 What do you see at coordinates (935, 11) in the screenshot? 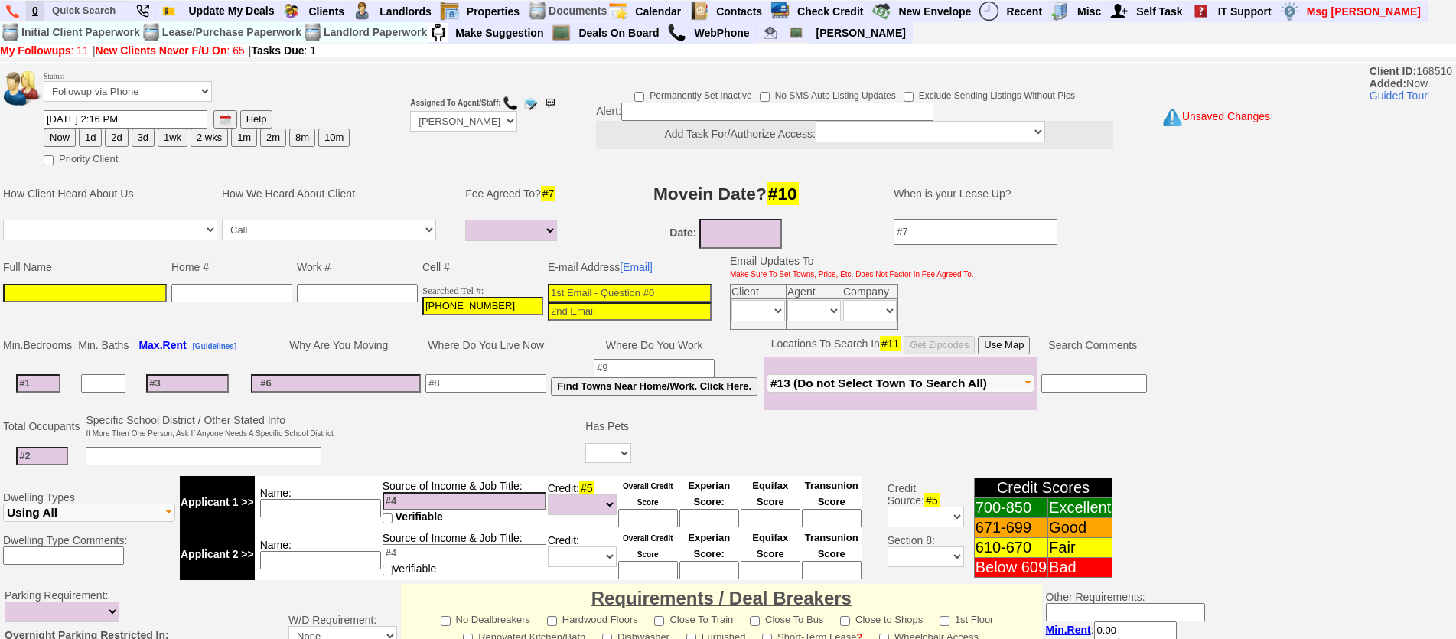
I see `a: New Envelope` at bounding box center [935, 11].